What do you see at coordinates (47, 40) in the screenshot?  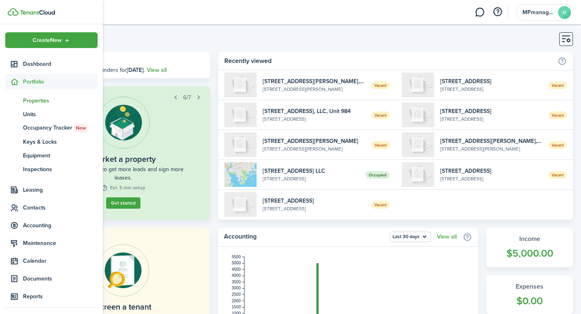 I see `span: Create New` at bounding box center [47, 40].